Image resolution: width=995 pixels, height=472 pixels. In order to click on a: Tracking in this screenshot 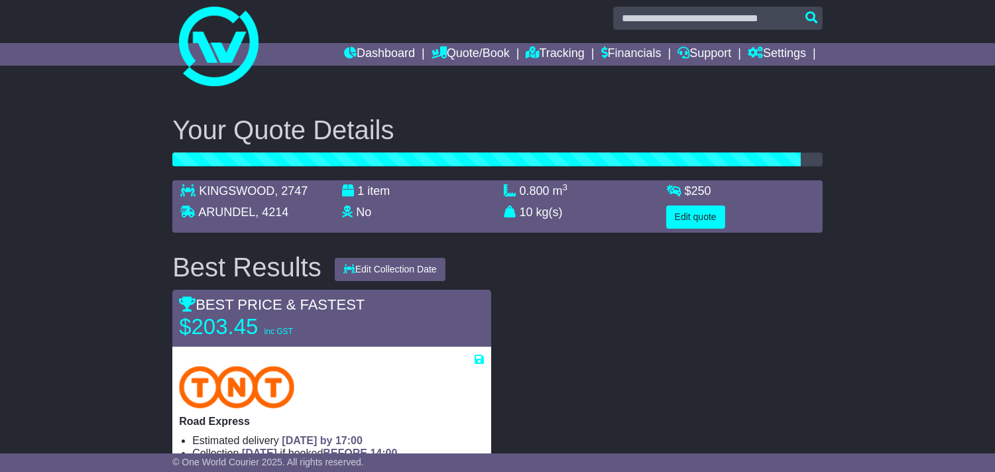, I will do `click(556, 54)`.